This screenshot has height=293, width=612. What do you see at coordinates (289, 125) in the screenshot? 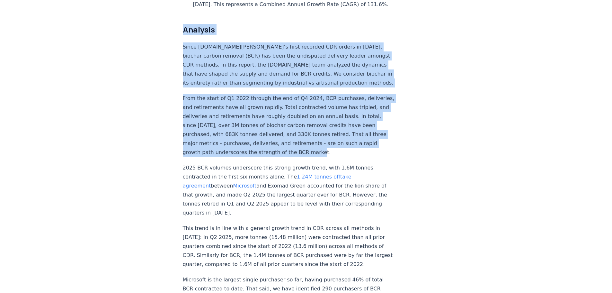
I see `p: From the start of Q1 2022 through the end of Q4 2024, BCR purchases, deliveries, and retirements ...` at bounding box center [289, 125].